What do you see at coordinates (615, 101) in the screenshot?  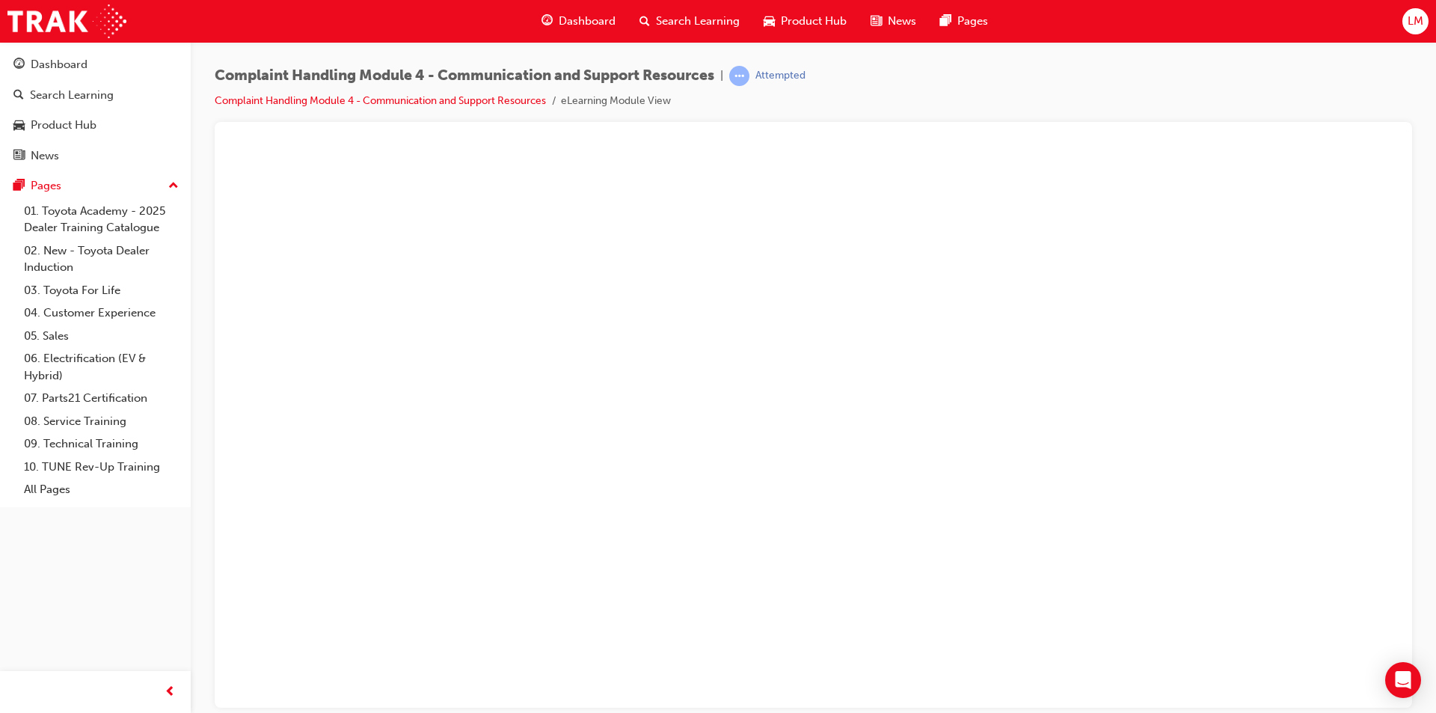 I see `li: eLearning Module View` at bounding box center [615, 101].